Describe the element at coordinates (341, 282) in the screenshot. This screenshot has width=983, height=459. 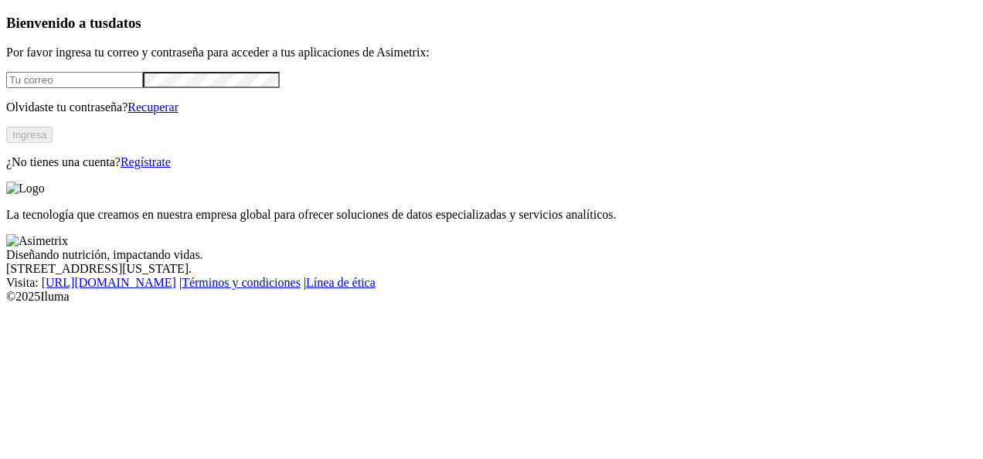
I see `a: Línea de ética` at that location.